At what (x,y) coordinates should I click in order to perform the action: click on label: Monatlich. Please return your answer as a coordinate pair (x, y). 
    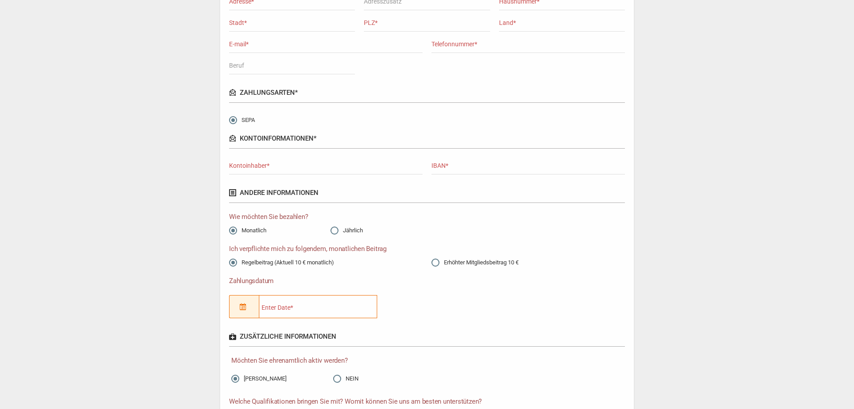
    Looking at the image, I should click on (248, 228).